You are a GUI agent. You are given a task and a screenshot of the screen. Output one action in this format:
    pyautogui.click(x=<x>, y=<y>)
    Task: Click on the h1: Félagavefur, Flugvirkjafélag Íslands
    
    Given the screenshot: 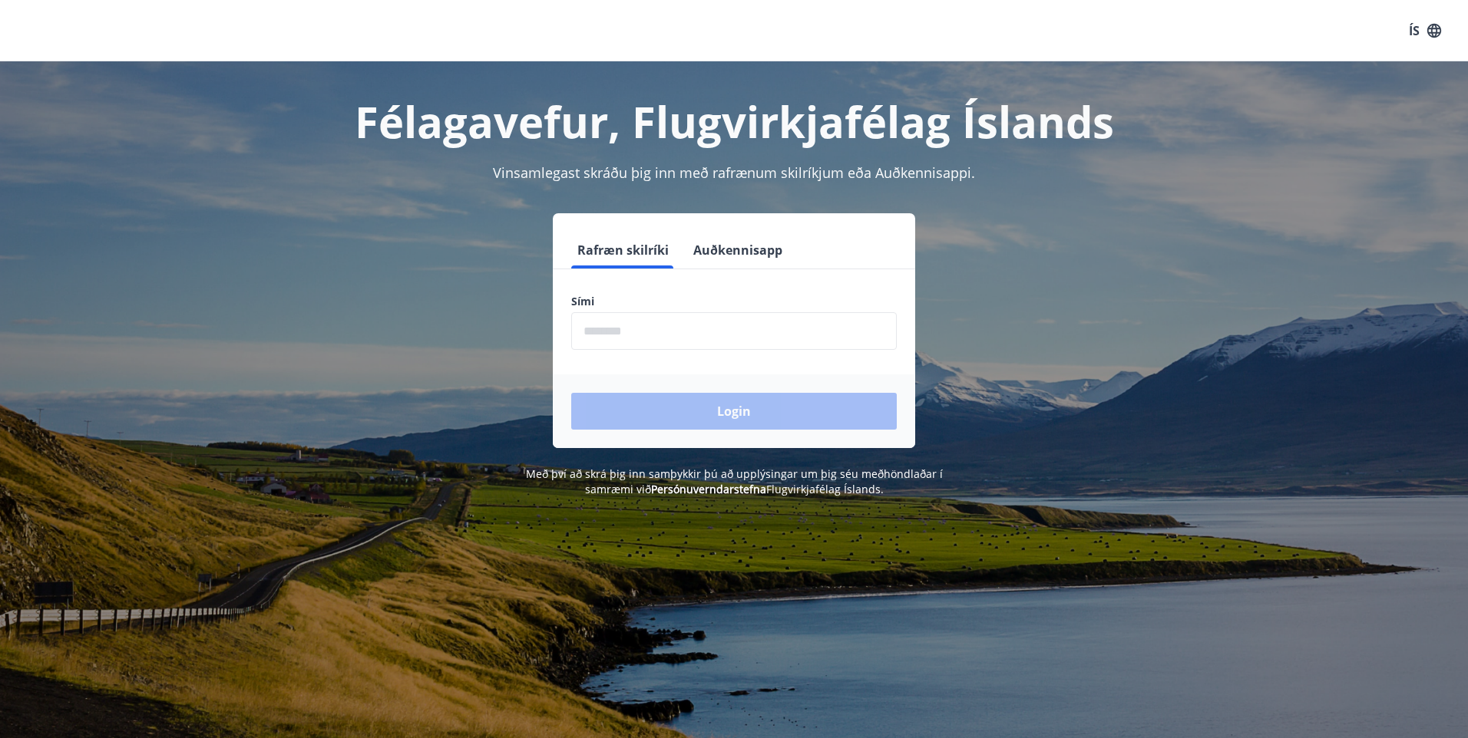 What is the action you would take?
    pyautogui.click(x=734, y=121)
    